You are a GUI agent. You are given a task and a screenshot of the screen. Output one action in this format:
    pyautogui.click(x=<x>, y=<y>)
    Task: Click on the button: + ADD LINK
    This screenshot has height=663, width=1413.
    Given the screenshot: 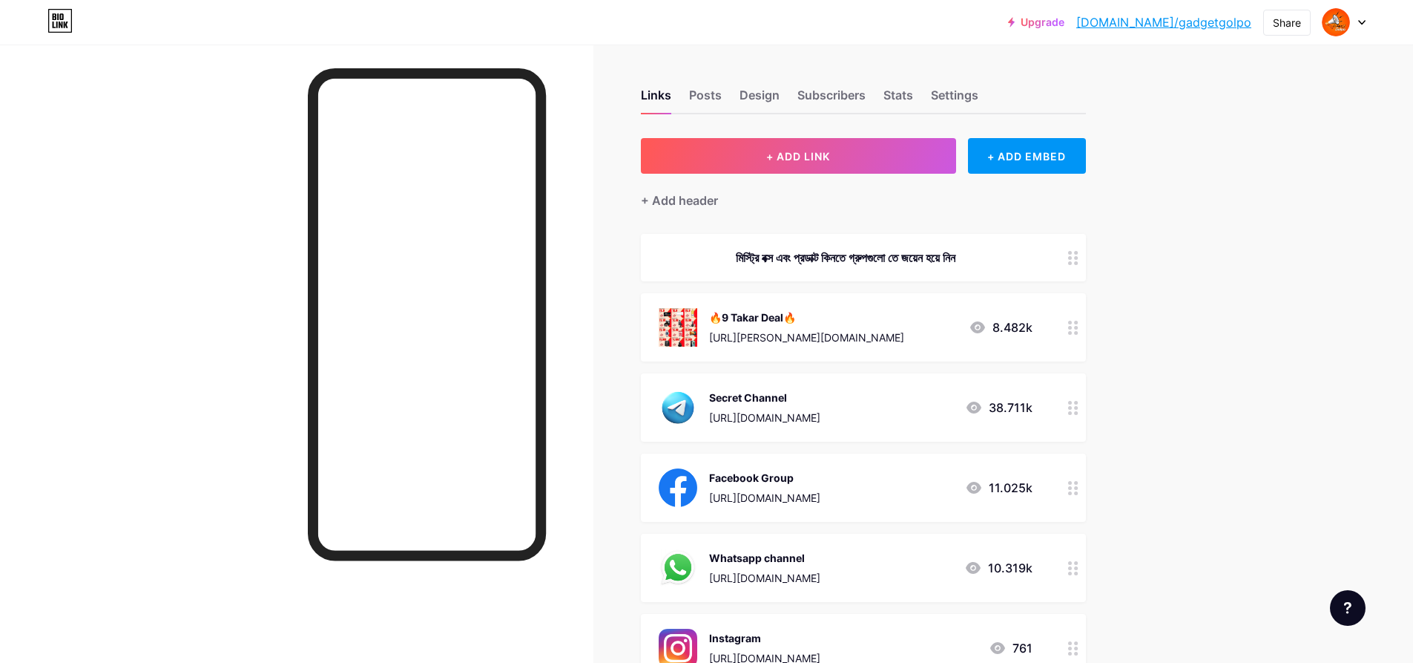 What is the action you would take?
    pyautogui.click(x=798, y=156)
    